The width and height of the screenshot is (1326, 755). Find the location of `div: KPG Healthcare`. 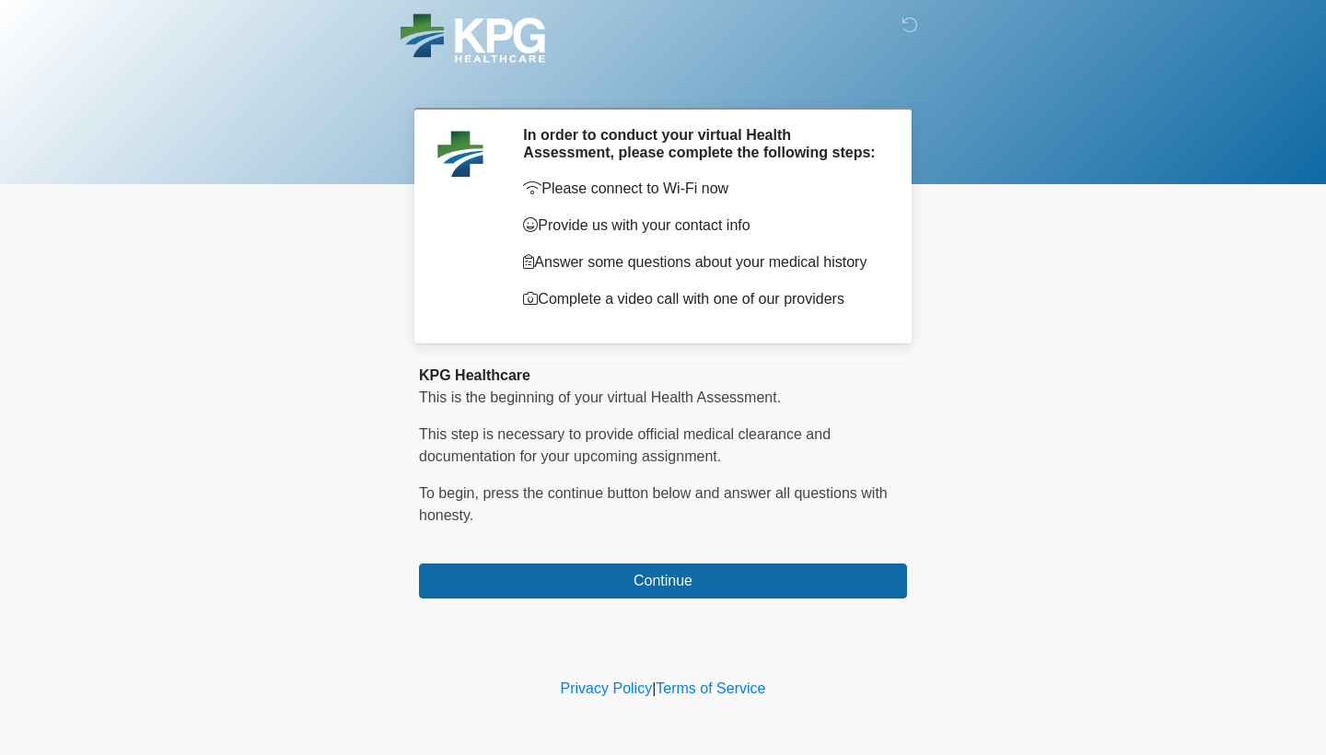

div: KPG Healthcare is located at coordinates (663, 376).